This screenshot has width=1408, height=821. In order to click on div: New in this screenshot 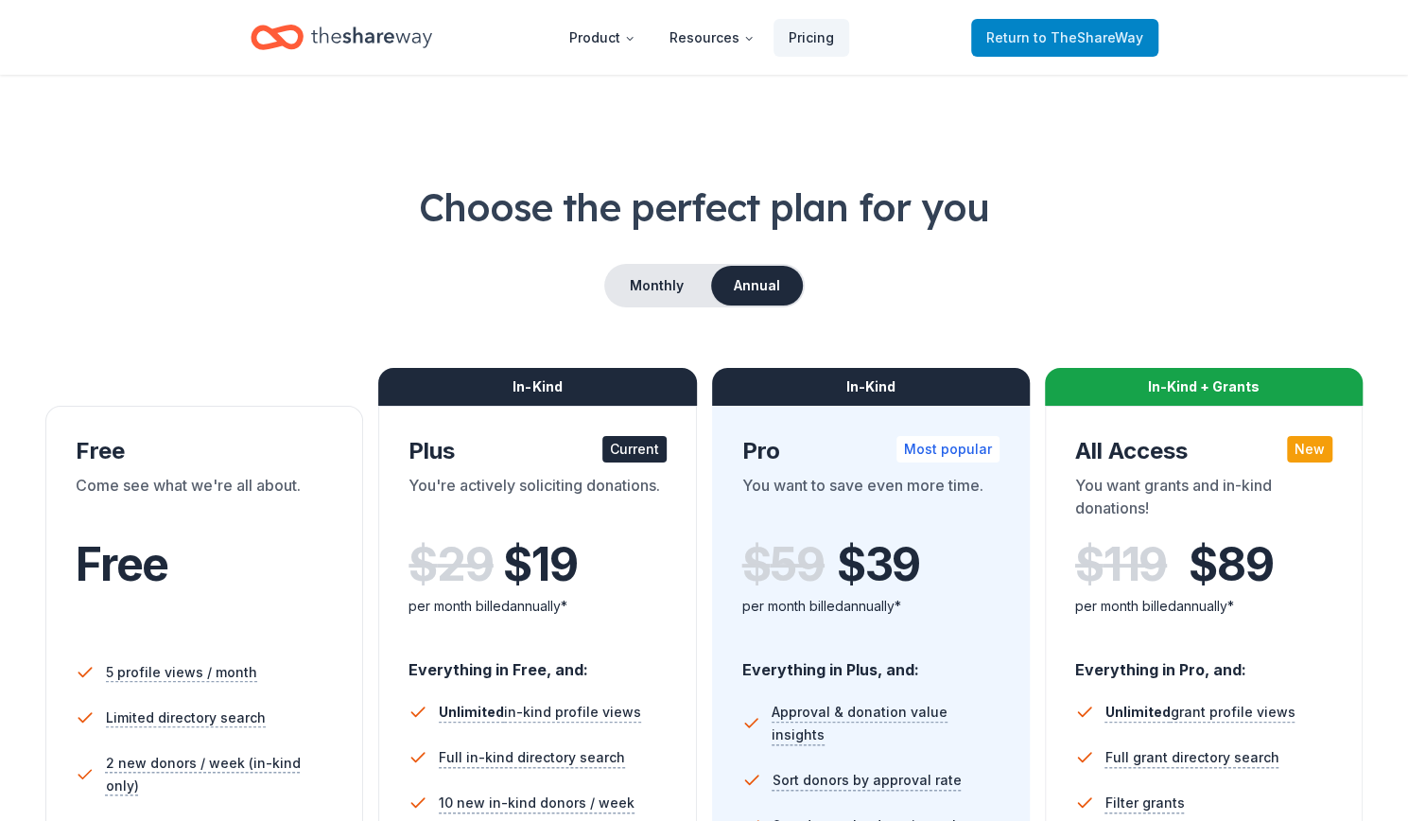, I will do `click(1309, 449)`.